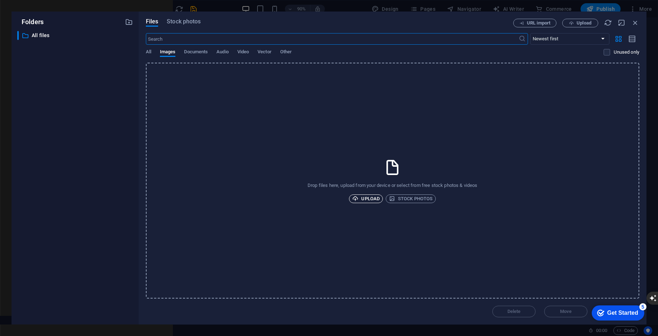  What do you see at coordinates (37, 11) in the screenshot?
I see `div: Get Started` at bounding box center [37, 11].